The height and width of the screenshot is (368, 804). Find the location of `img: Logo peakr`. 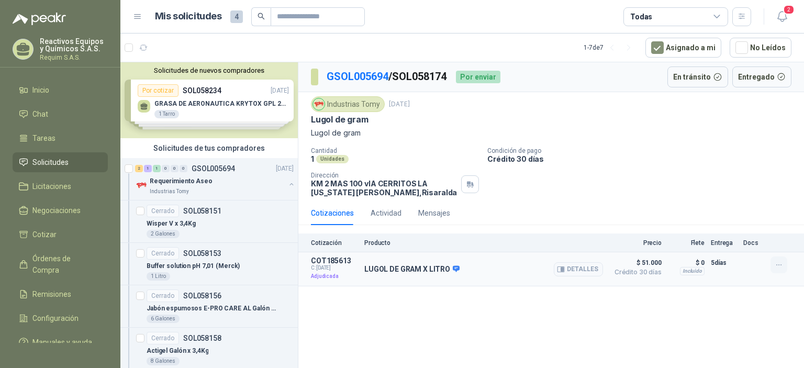

img: Logo peakr is located at coordinates (39, 19).